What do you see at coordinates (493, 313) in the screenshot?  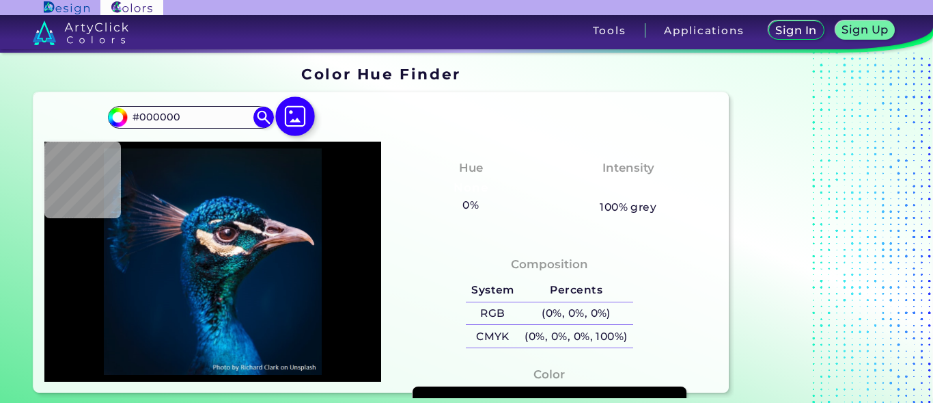 I see `h5: RGB` at bounding box center [493, 313].